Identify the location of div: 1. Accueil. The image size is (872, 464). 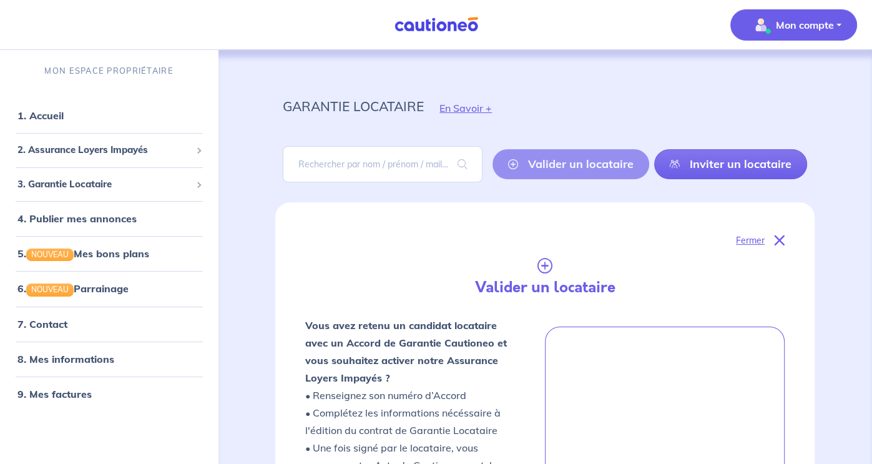
(109, 116).